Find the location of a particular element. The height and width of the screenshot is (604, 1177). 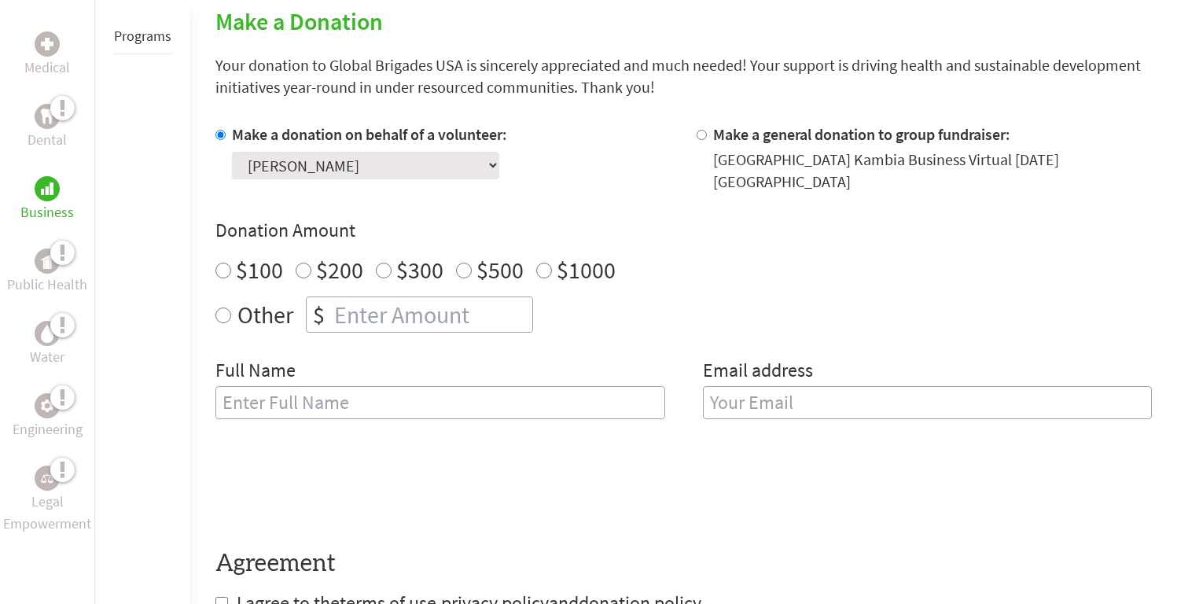

p: Legal Empowerment is located at coordinates (47, 512).